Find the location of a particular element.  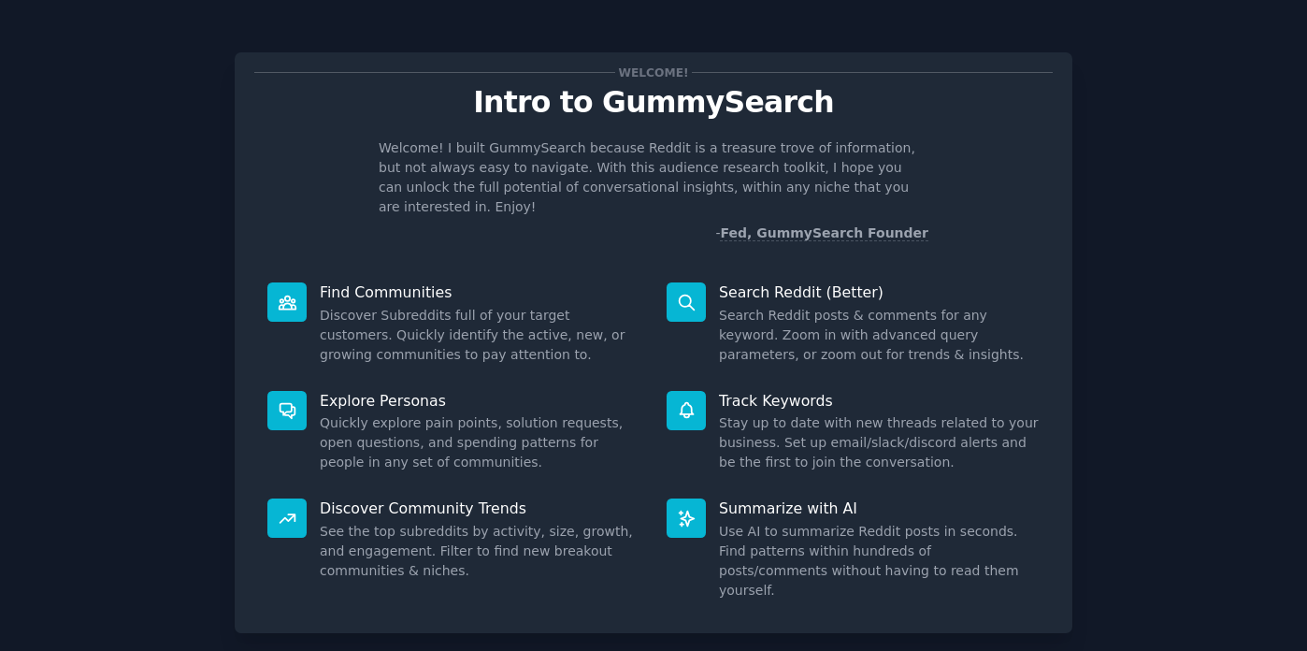

p: Summarize with AI is located at coordinates (879, 508).